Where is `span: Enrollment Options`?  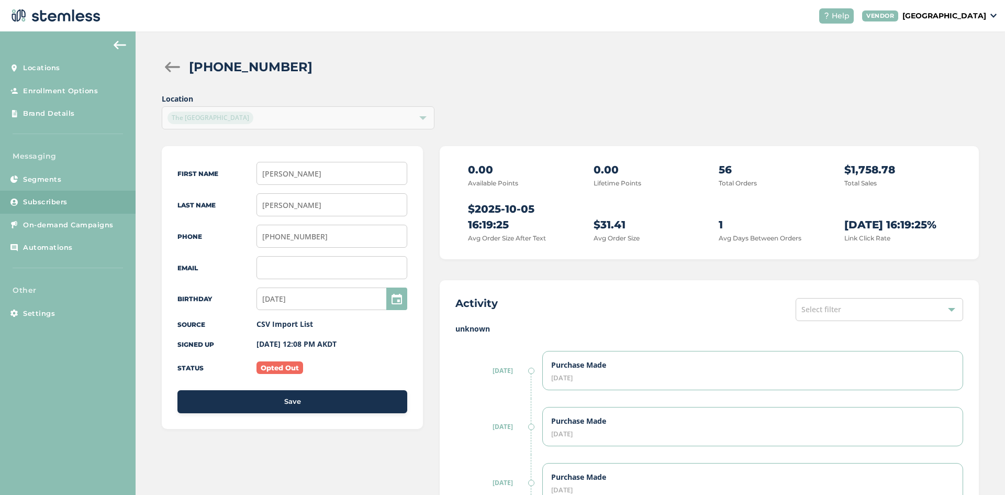 span: Enrollment Options is located at coordinates (60, 91).